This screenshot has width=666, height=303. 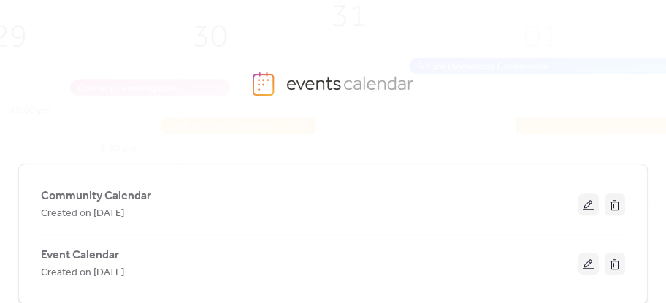 I want to click on span: Event Calendar, so click(x=80, y=256).